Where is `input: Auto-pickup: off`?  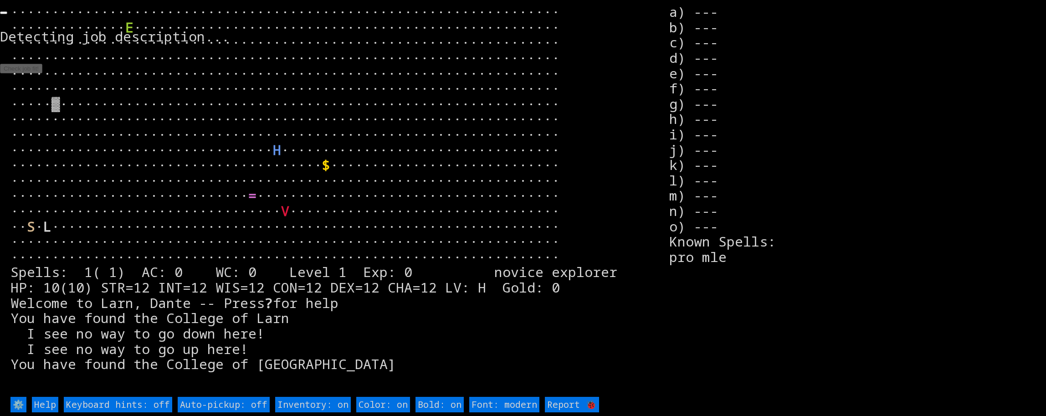
input: Auto-pickup: off is located at coordinates (224, 404).